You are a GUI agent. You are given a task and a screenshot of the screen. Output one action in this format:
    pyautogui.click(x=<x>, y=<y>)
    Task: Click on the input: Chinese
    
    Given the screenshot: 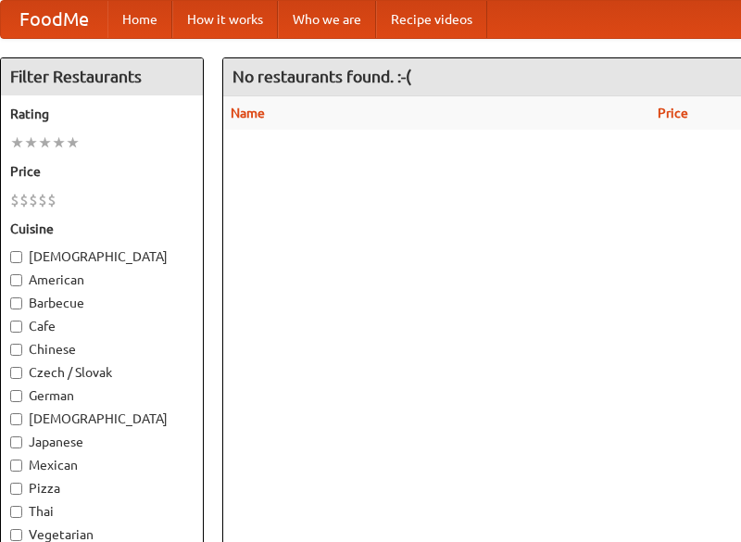 What is the action you would take?
    pyautogui.click(x=16, y=349)
    